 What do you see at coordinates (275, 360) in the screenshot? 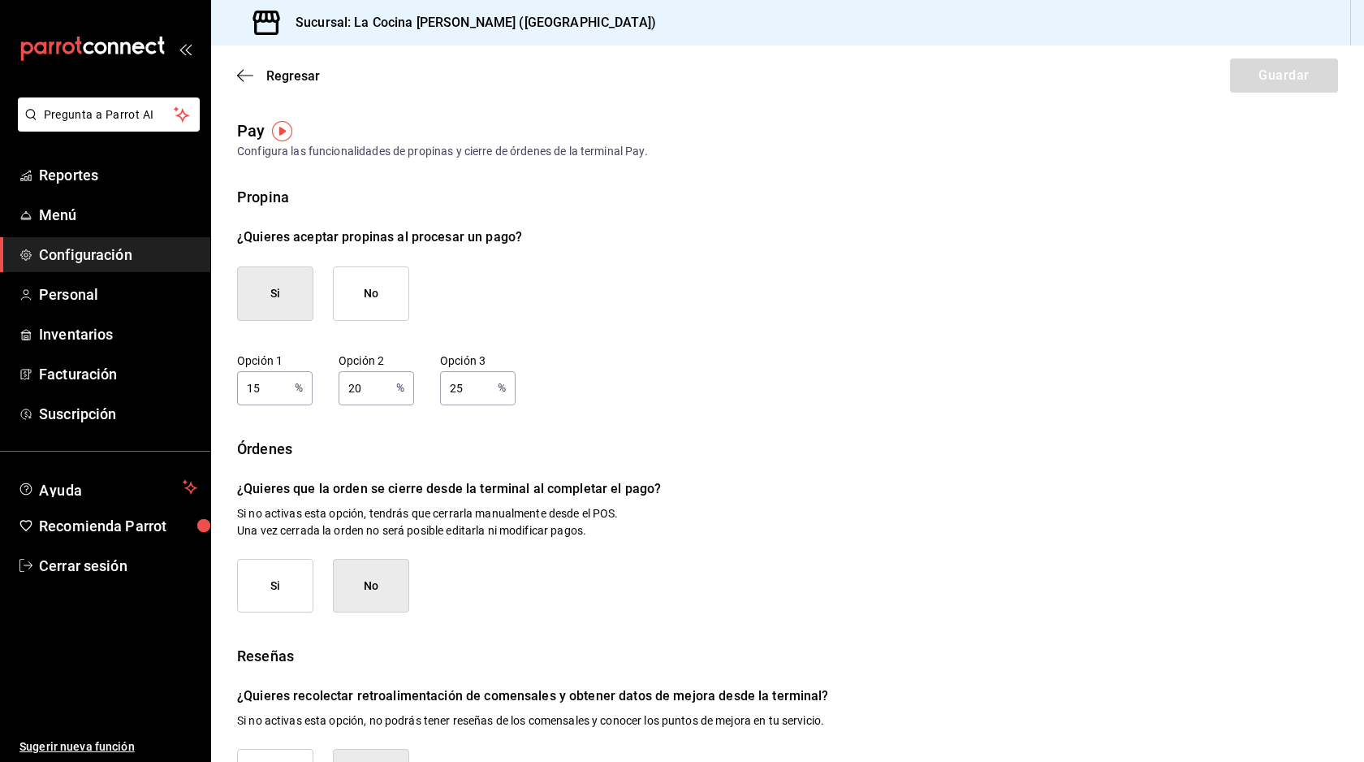
I see `label: Opción 1` at bounding box center [275, 360].